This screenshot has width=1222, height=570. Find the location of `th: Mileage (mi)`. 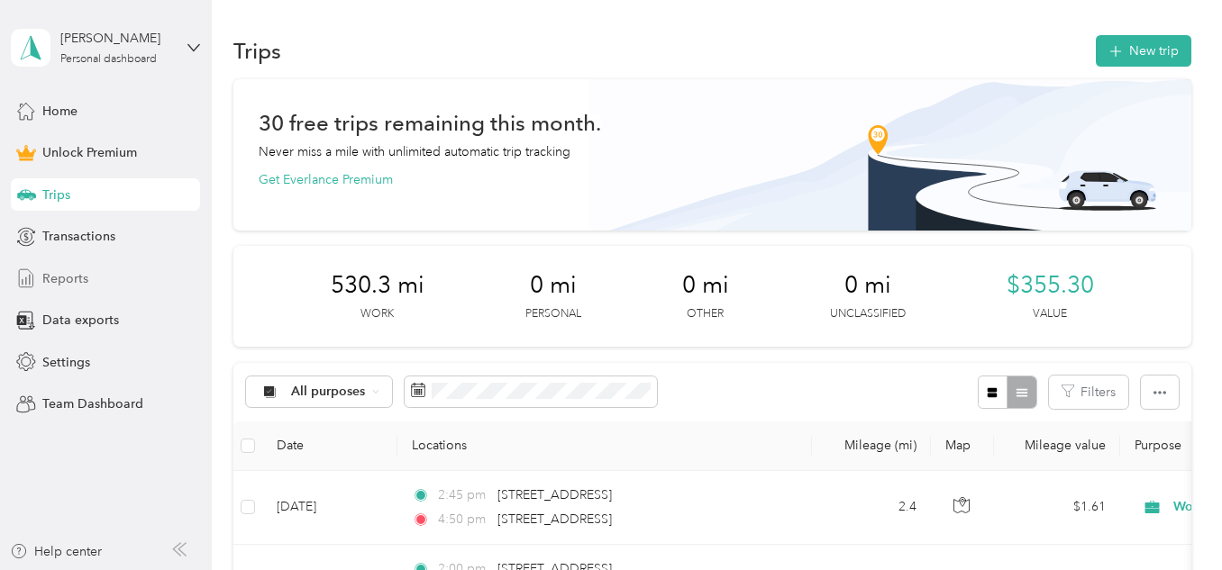

th: Mileage (mi) is located at coordinates (871, 446).